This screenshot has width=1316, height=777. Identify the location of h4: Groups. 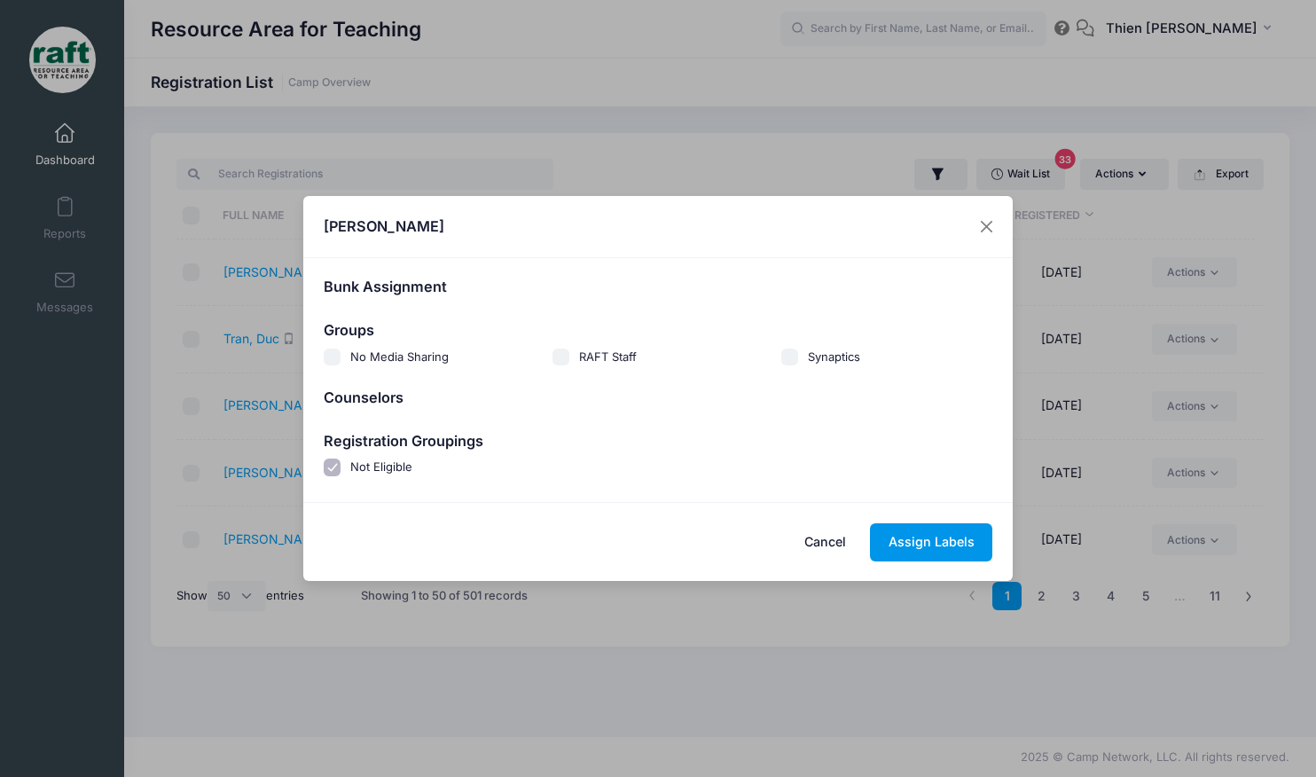
(658, 331).